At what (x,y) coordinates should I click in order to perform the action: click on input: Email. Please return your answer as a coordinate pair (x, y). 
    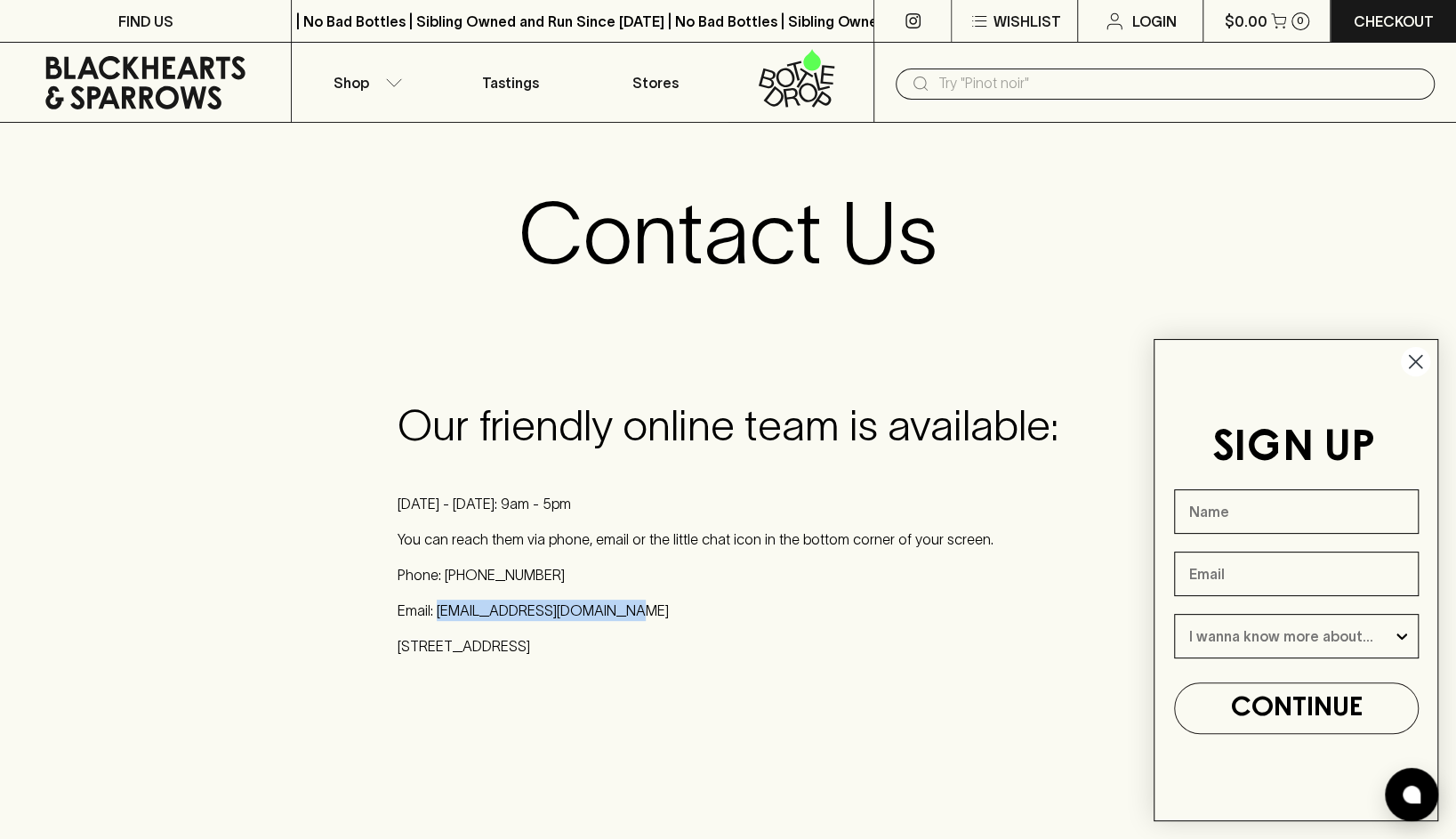
    Looking at the image, I should click on (1296, 574).